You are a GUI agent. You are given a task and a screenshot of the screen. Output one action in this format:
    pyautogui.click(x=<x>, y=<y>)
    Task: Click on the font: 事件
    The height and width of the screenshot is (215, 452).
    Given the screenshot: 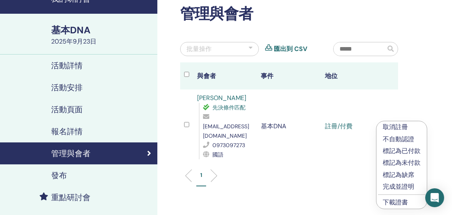 What is the action you would take?
    pyautogui.click(x=267, y=76)
    